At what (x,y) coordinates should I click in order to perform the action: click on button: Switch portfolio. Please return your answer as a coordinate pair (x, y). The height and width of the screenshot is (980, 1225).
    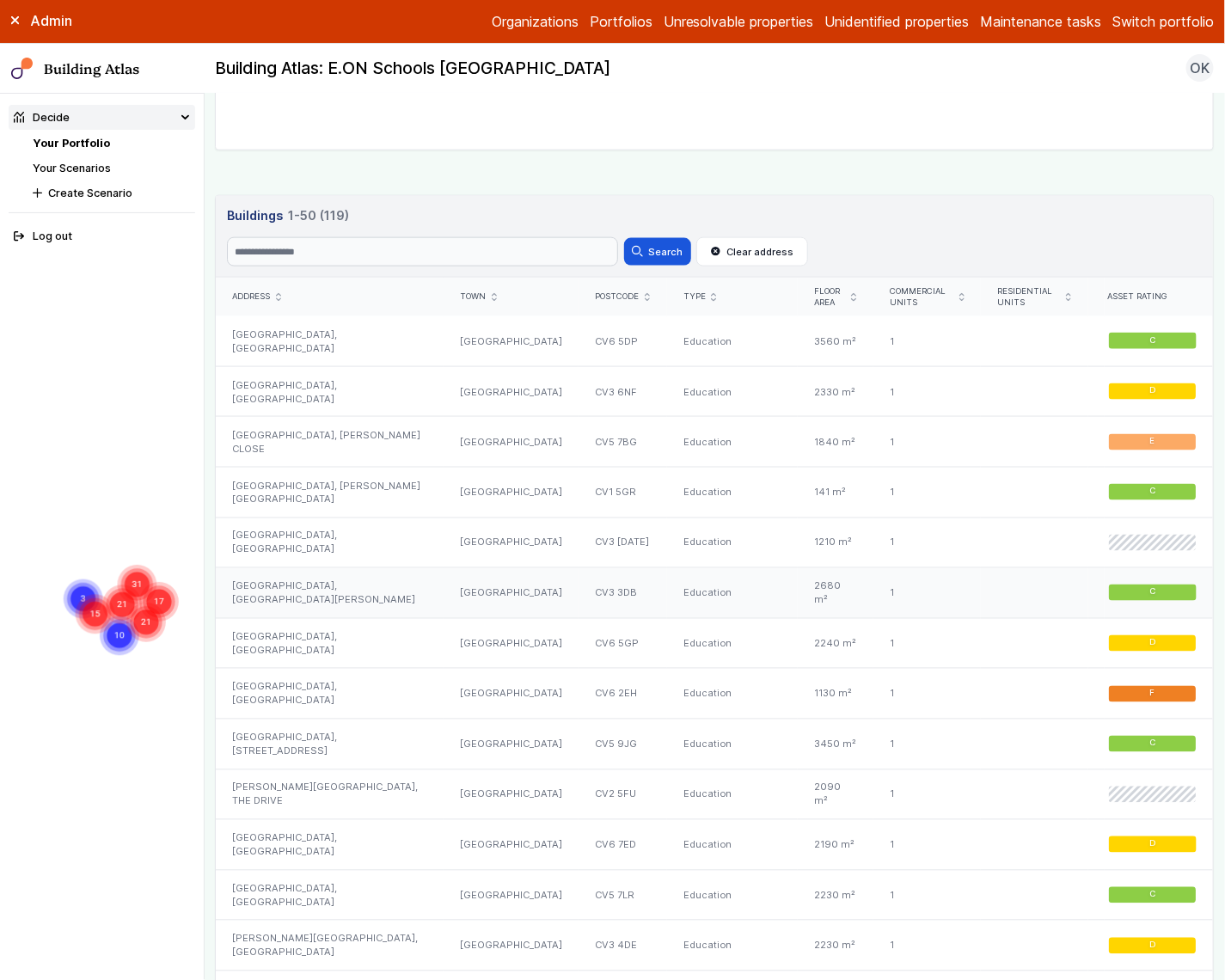
    Looking at the image, I should click on (1163, 22).